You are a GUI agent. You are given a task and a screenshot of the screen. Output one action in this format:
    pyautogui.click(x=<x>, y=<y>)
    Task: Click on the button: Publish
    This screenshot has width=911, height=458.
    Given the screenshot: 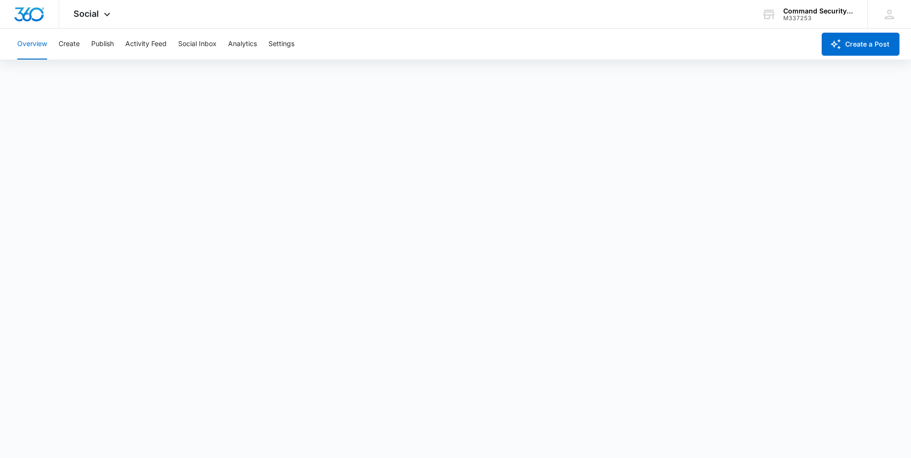 What is the action you would take?
    pyautogui.click(x=102, y=44)
    